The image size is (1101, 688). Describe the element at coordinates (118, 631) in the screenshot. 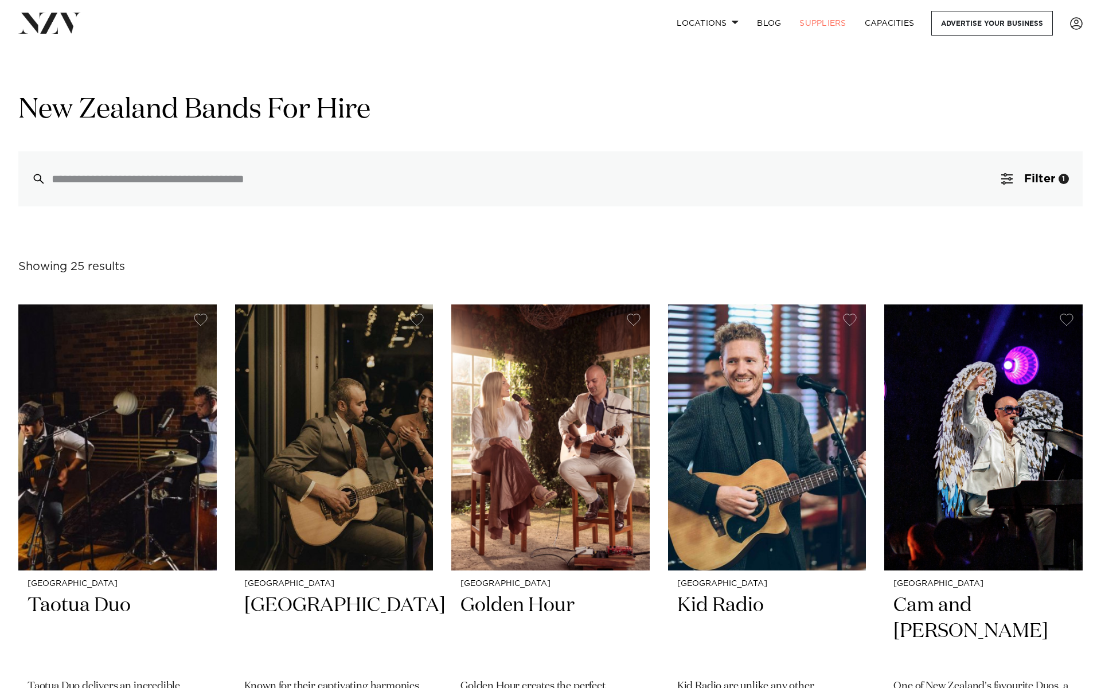

I see `h2: Taotua Duo` at that location.